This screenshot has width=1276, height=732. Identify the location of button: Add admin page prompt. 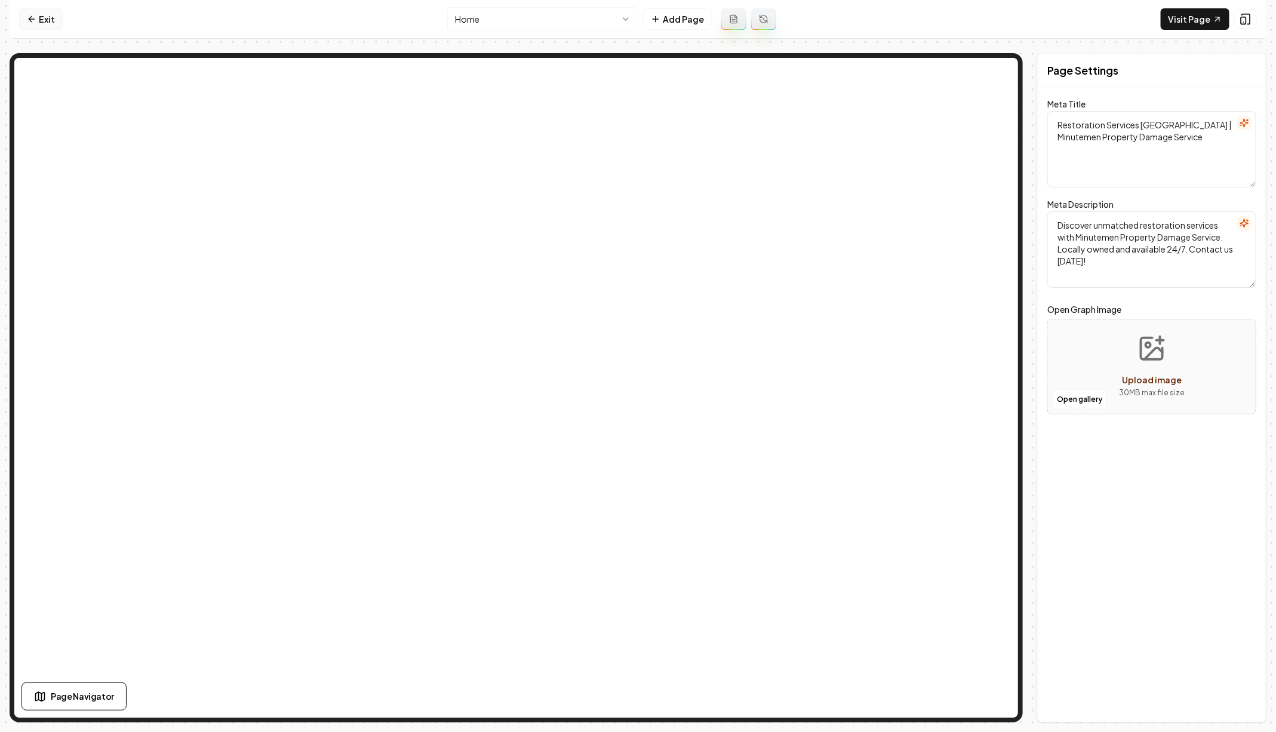
(734, 19).